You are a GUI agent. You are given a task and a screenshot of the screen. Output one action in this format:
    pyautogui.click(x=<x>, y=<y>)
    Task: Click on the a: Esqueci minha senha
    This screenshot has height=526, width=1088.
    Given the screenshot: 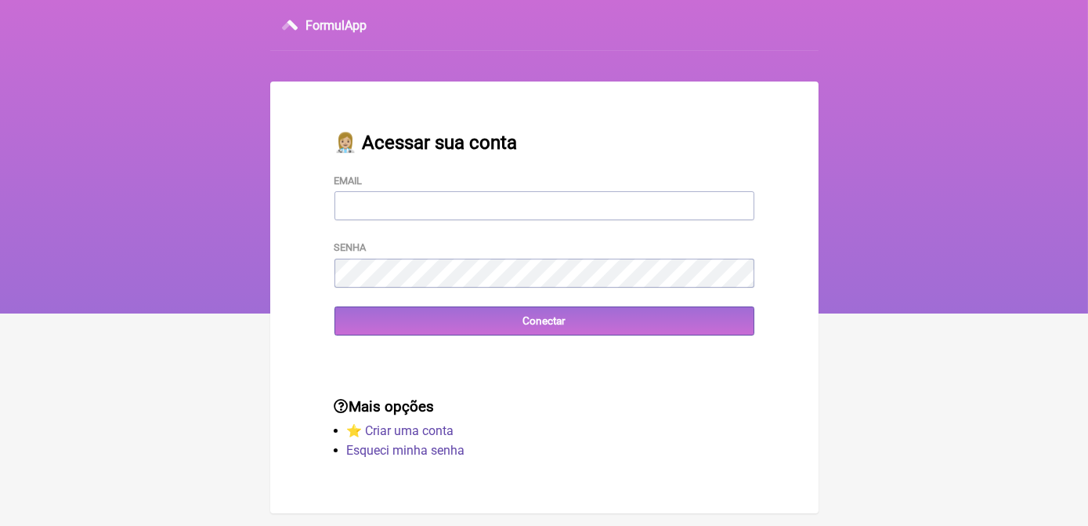 What is the action you would take?
    pyautogui.click(x=406, y=450)
    